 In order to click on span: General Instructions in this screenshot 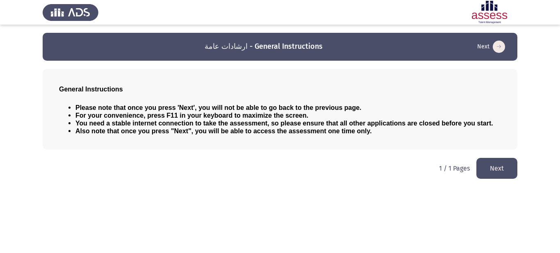, I will do `click(91, 89)`.